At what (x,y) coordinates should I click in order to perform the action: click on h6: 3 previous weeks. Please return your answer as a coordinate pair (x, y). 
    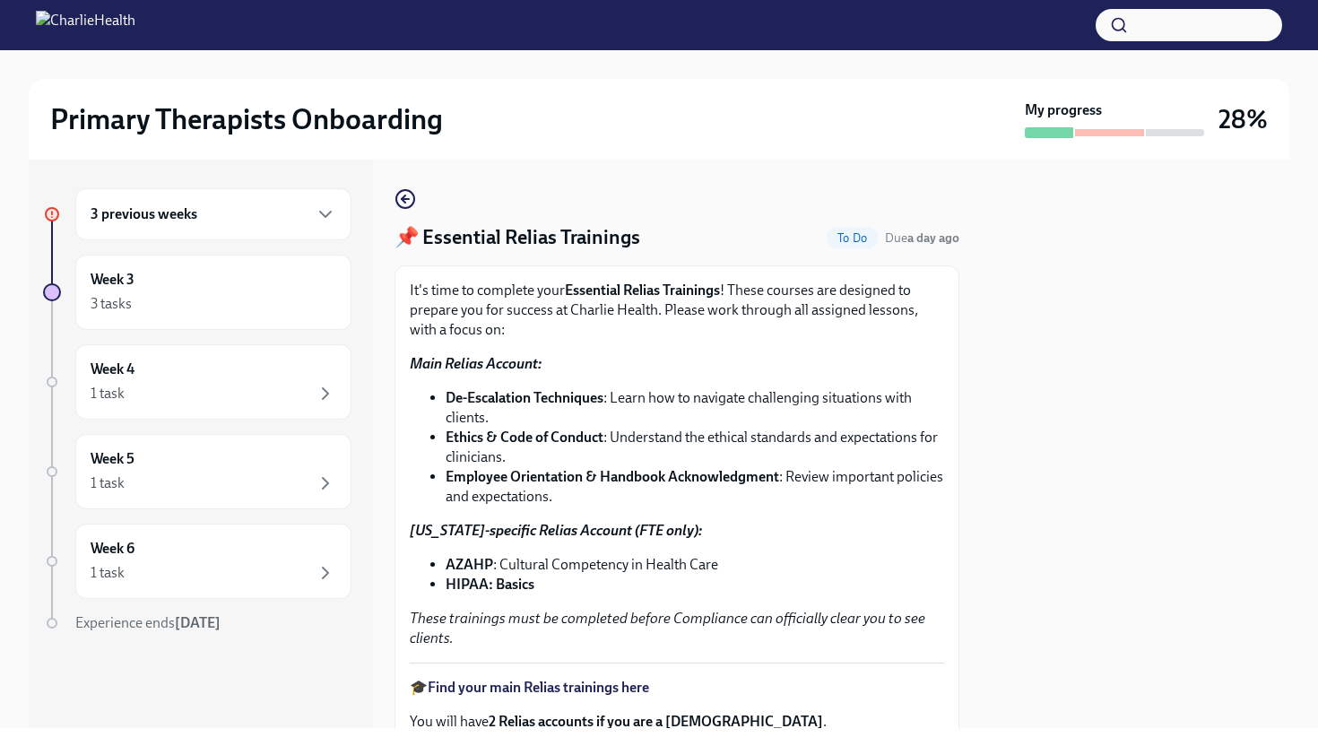
    Looking at the image, I should click on (144, 214).